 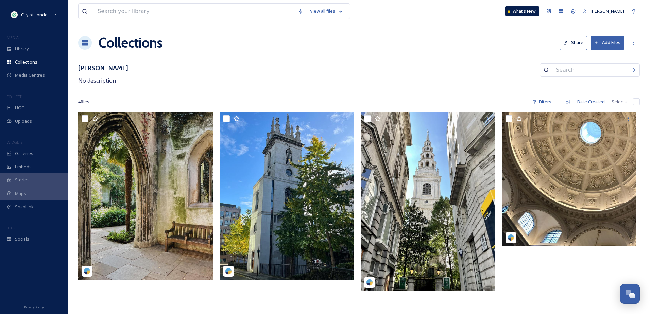 What do you see at coordinates (570, 179) in the screenshot?
I see `img: nickevans.london-17844255191785596.jpg` at bounding box center [570, 179].